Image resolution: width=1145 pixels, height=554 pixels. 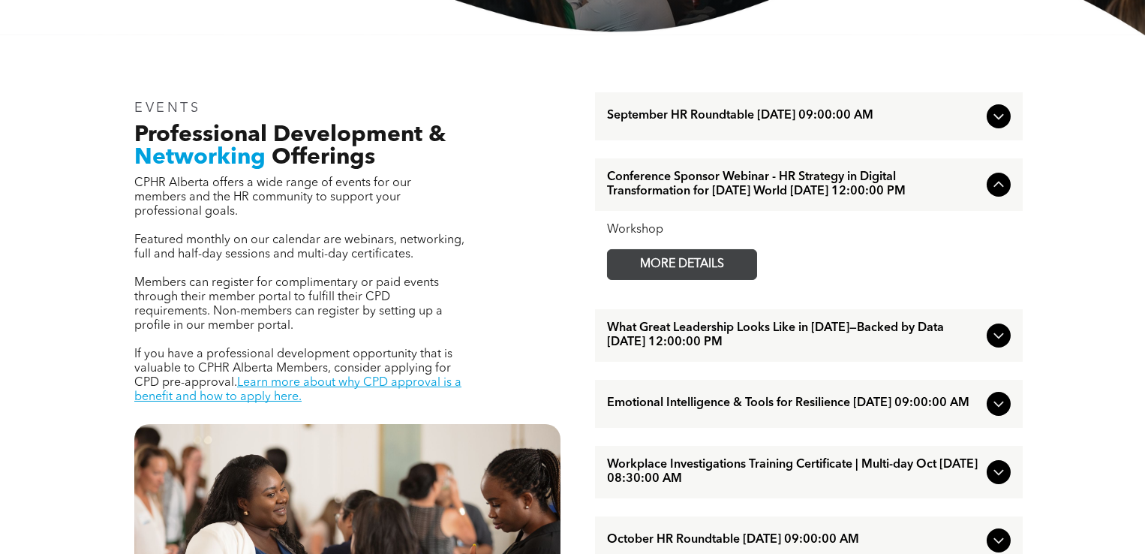 I want to click on span: Featured monthly on our calendar are webinars, networking, full and half-day sessions and multi-d..., so click(x=299, y=247).